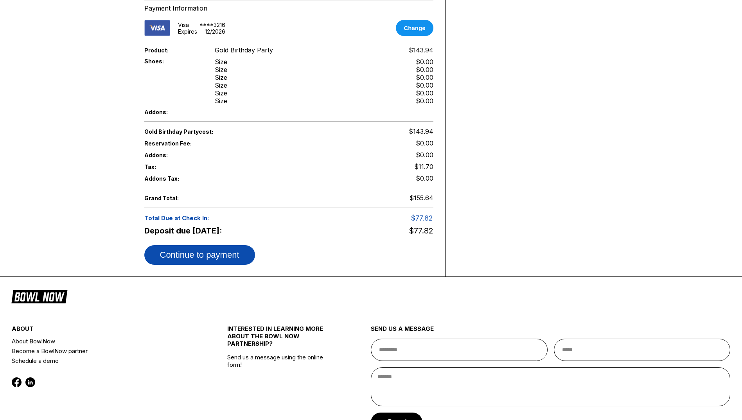  I want to click on span: Product:, so click(173, 50).